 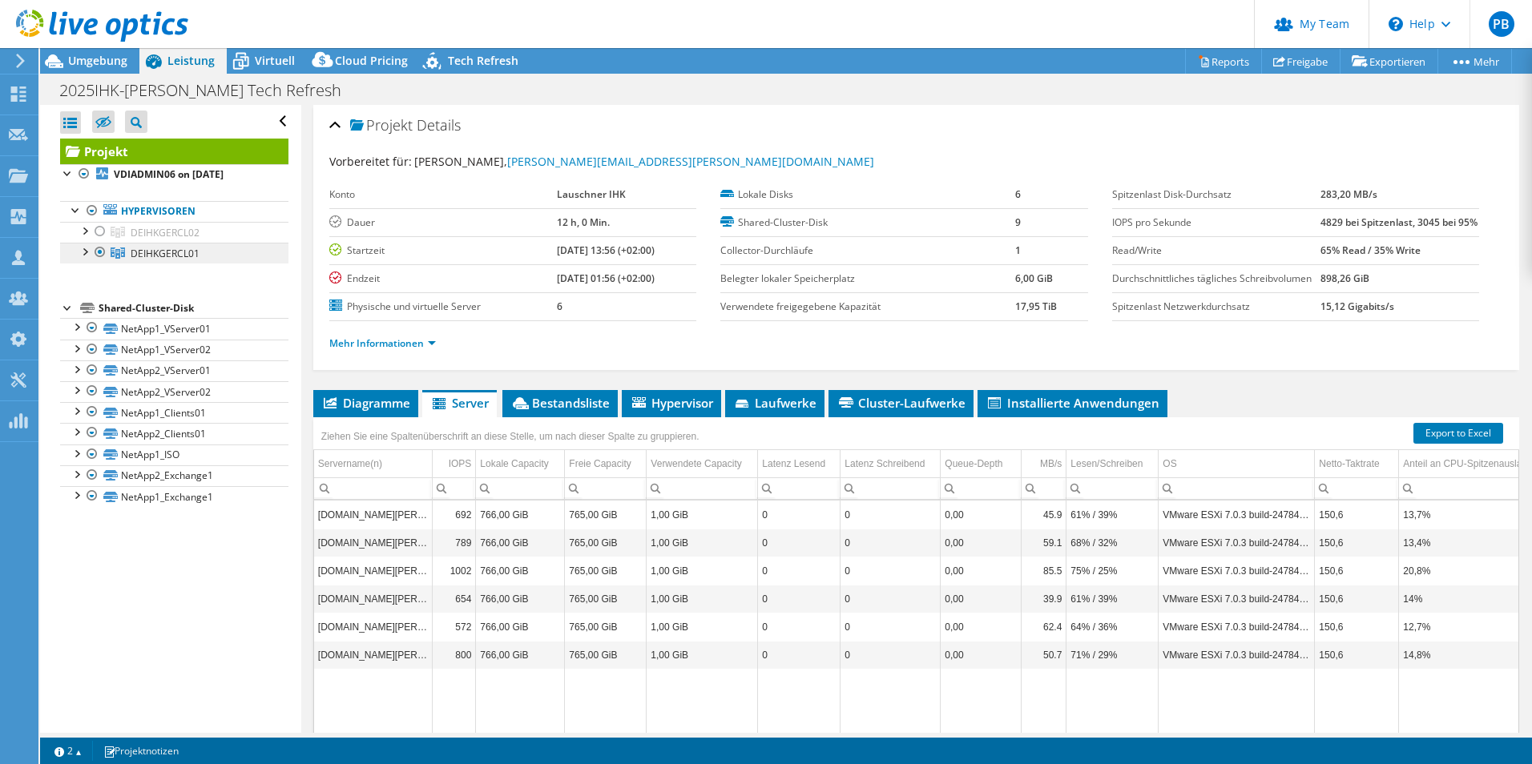 What do you see at coordinates (443, 195) in the screenshot?
I see `label: Konto` at bounding box center [443, 195].